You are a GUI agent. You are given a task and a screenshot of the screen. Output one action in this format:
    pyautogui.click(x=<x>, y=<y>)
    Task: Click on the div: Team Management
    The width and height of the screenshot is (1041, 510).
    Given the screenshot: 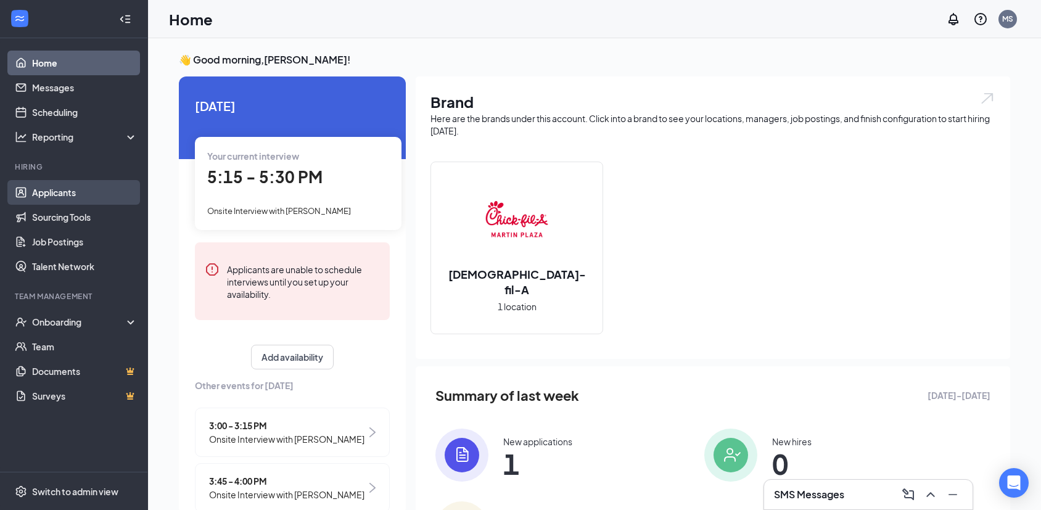 What is the action you would take?
    pyautogui.click(x=75, y=296)
    